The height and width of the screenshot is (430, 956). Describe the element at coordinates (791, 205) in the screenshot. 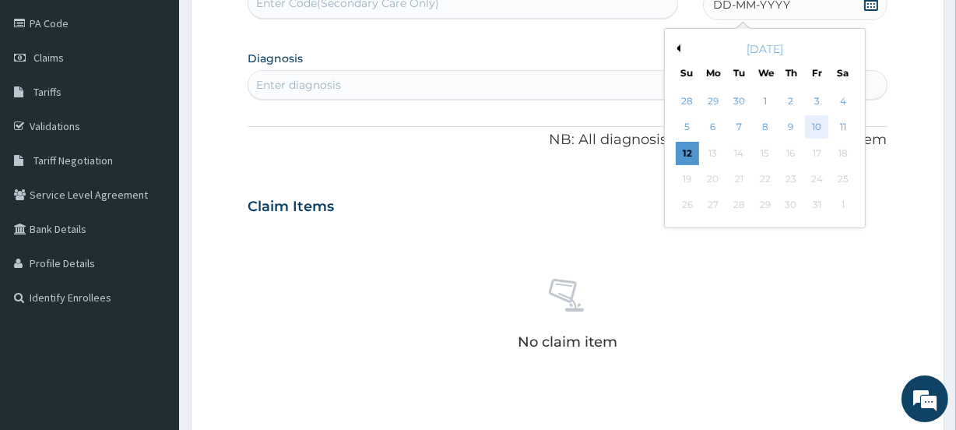

I see `div: Not available Thursday, October 30th, 2025` at that location.